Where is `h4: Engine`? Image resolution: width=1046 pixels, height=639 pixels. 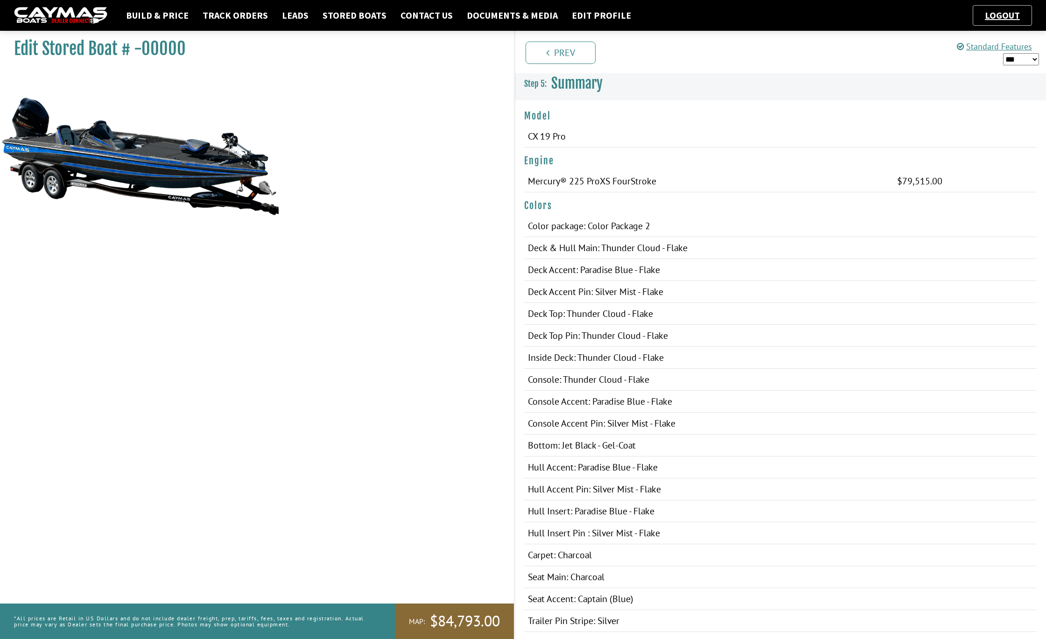 h4: Engine is located at coordinates (781, 161).